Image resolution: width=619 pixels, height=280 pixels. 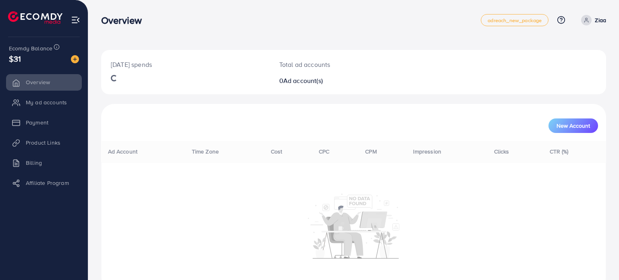 I want to click on img: image, so click(x=75, y=59).